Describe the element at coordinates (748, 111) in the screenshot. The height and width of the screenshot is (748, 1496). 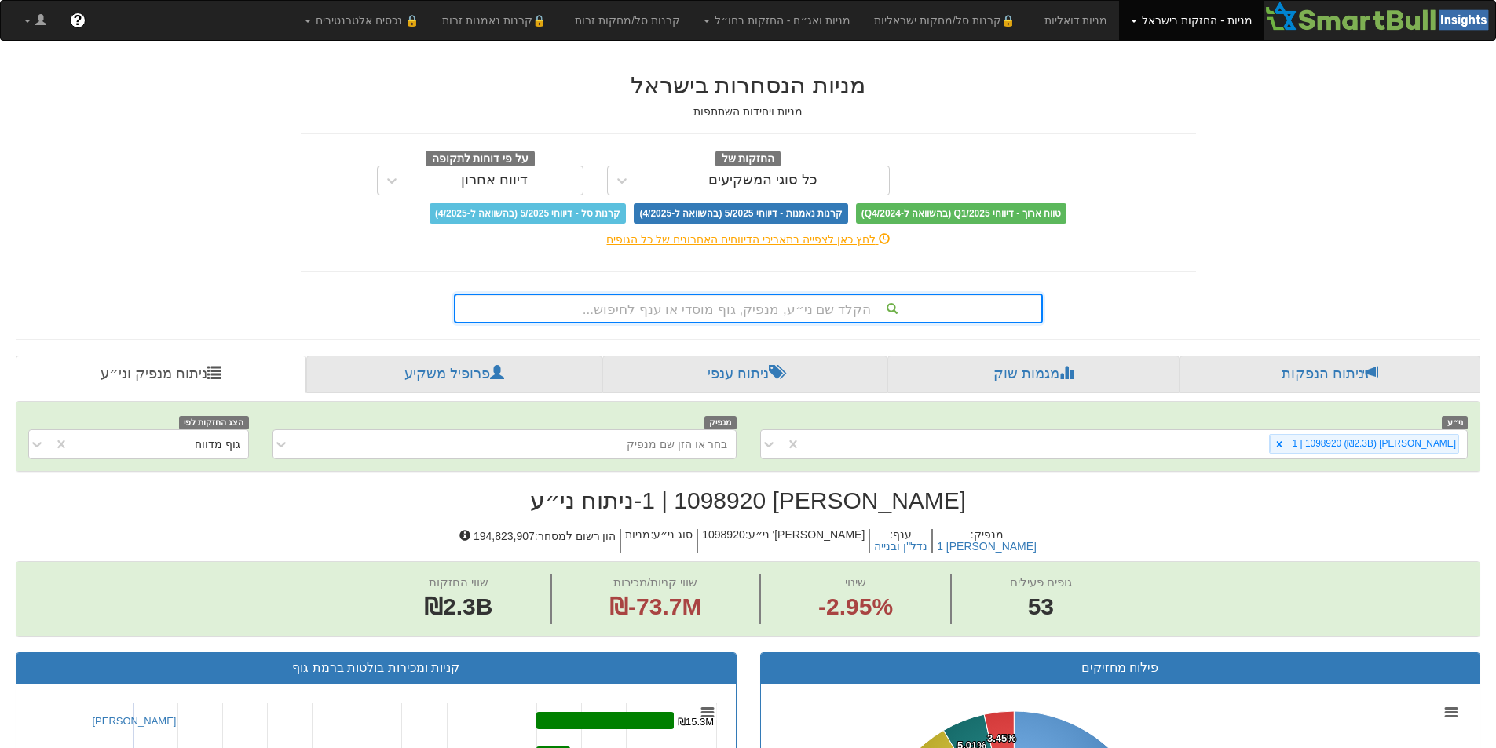
I see `h5: מניות ויחידות השתתפות` at that location.